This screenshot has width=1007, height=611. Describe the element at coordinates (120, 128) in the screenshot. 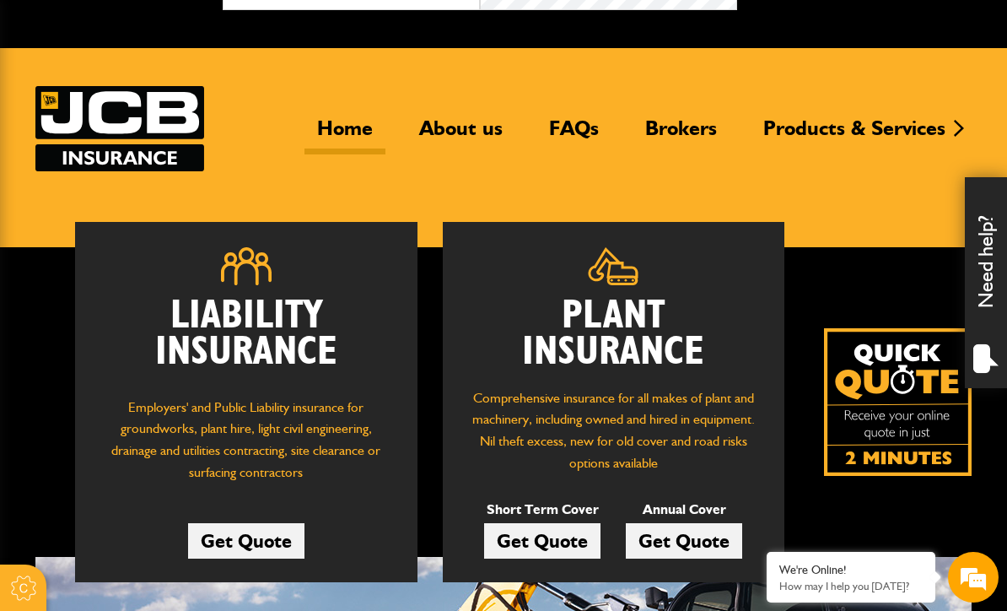

I see `a: JCB Insurance Services` at that location.